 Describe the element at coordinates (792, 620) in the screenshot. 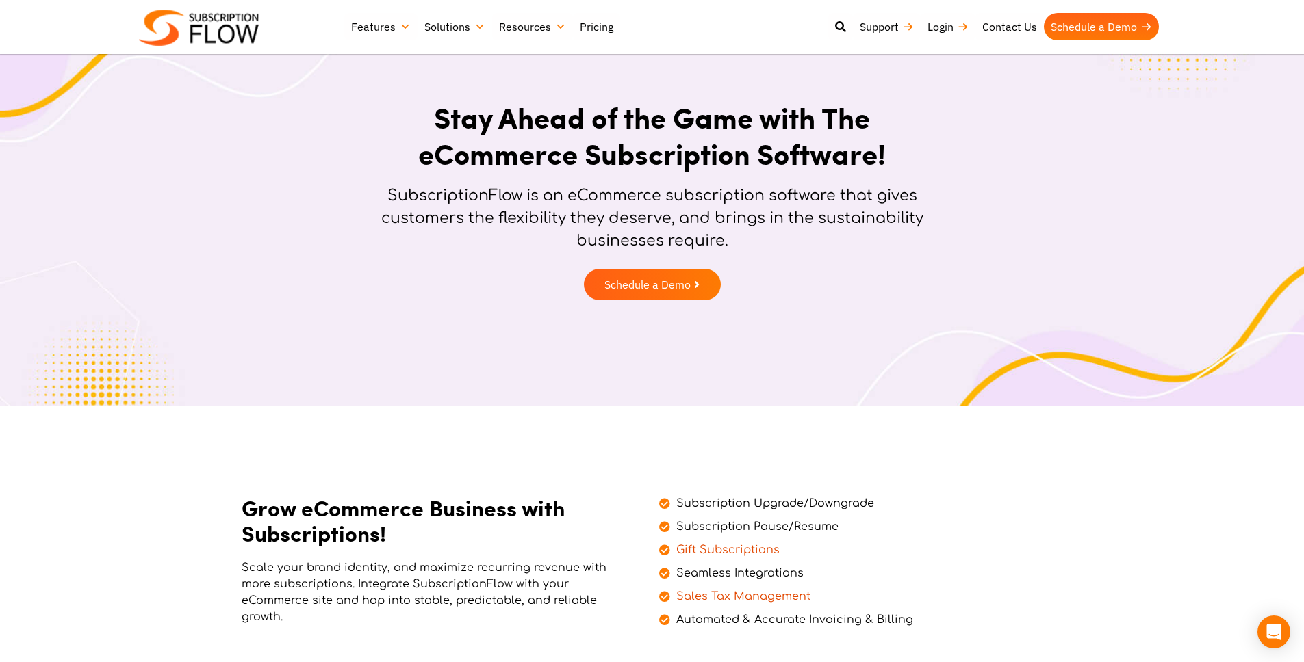

I see `span: Automated & Accurate Invoicing & Billing` at that location.